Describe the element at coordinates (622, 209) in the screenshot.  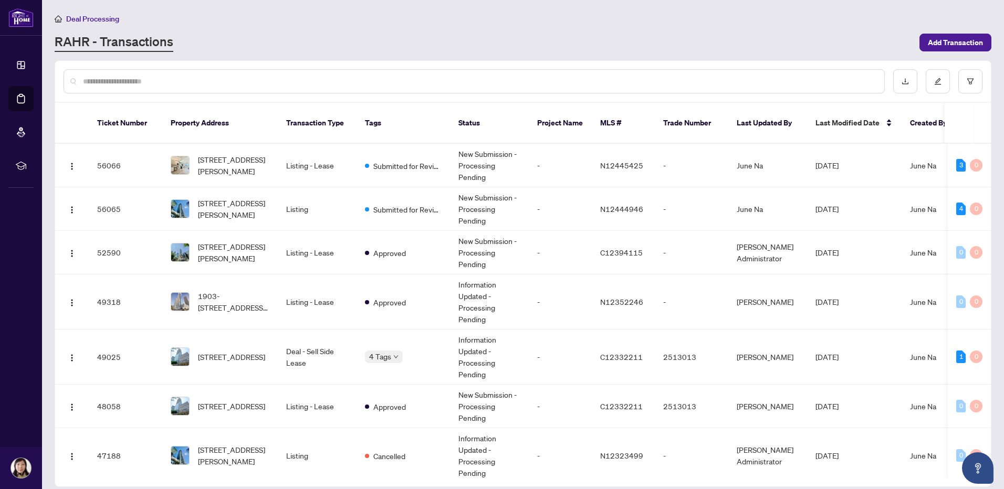
I see `span: N12444946` at that location.